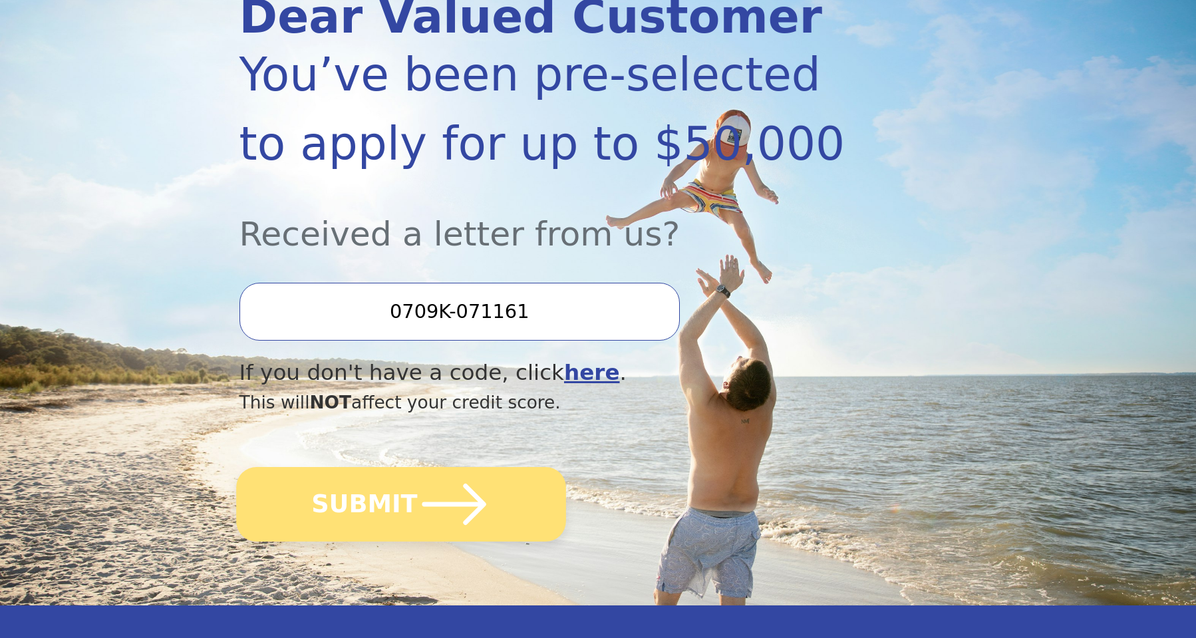 The width and height of the screenshot is (1196, 638). Describe the element at coordinates (544, 218) in the screenshot. I see `div: Received a letter from us?` at that location.